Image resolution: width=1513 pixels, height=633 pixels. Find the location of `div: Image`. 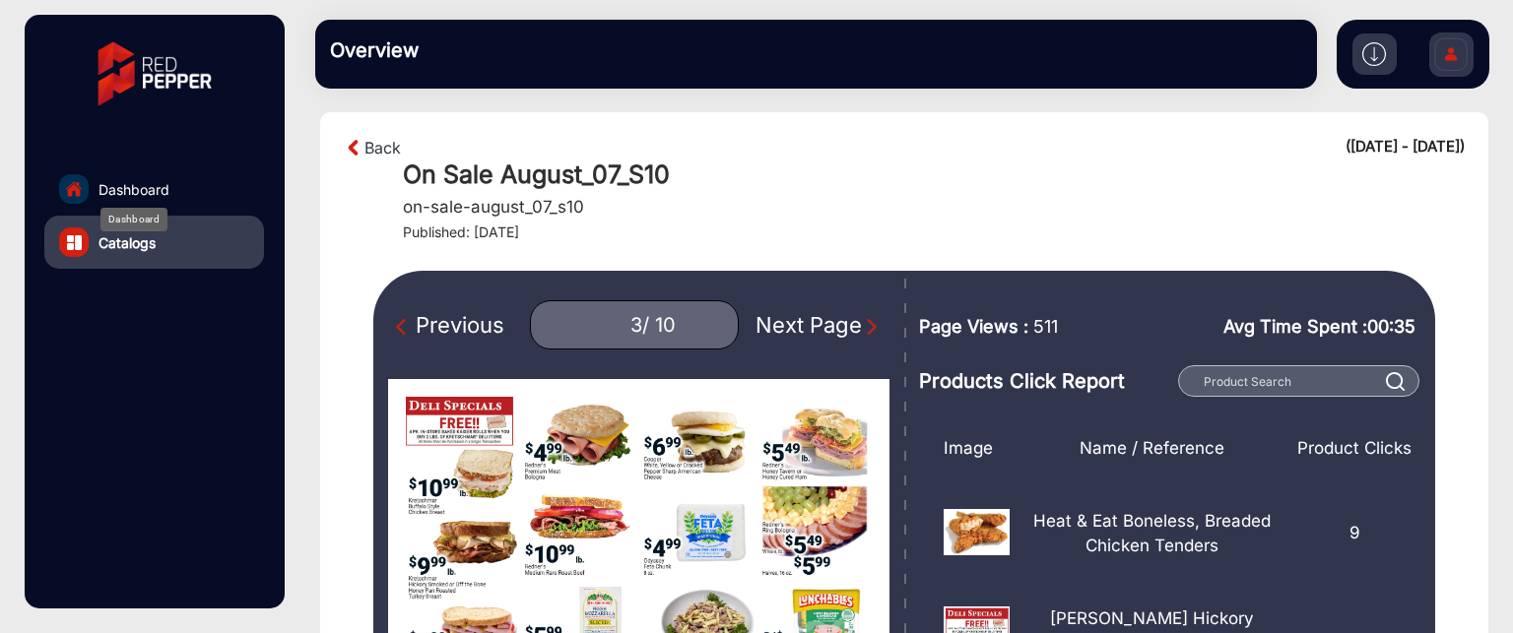

div: Image is located at coordinates (969, 449).